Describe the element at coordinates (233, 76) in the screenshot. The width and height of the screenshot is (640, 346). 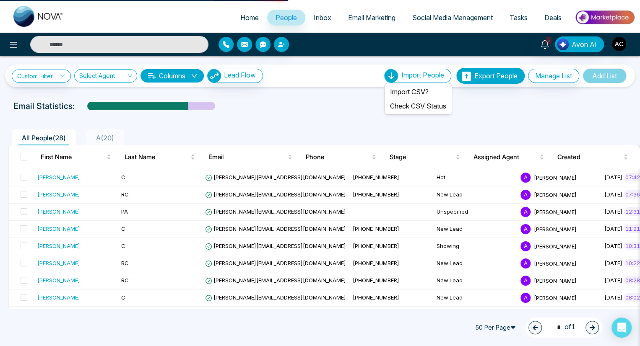
I see `a: Lead FlowLead Flow` at that location.